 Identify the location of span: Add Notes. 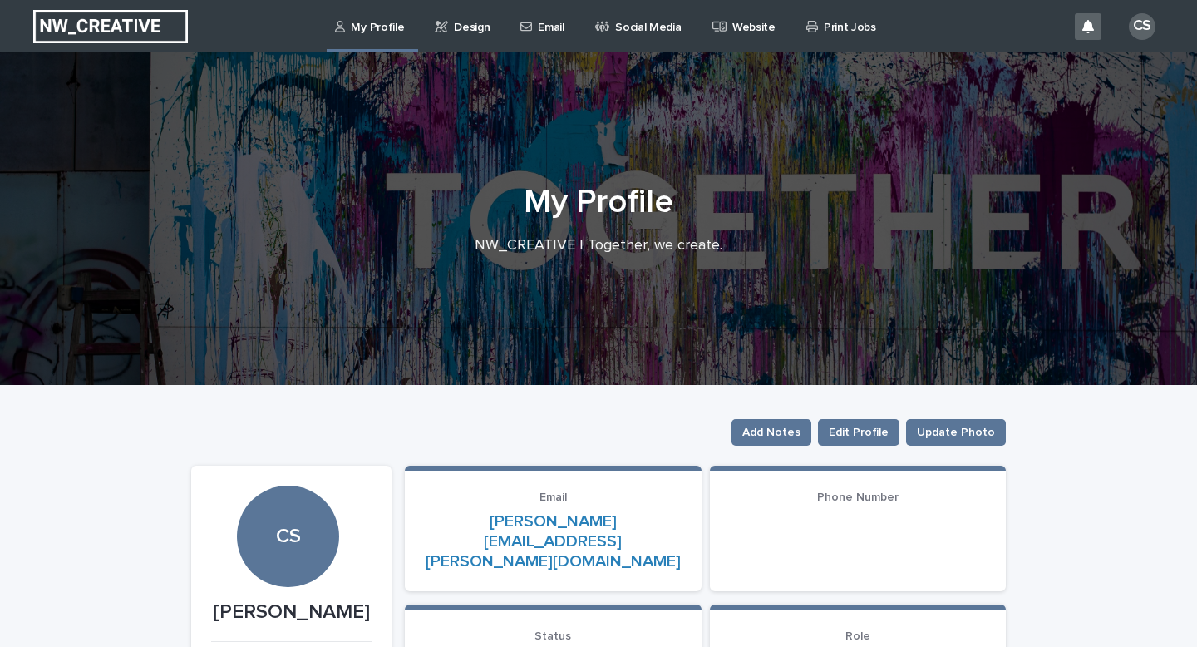
(771, 432).